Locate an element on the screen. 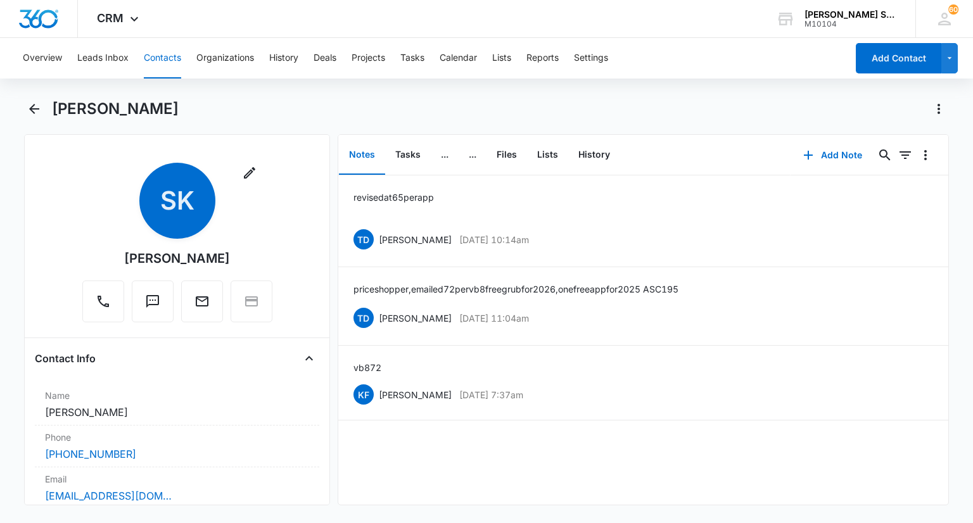  a: Call is located at coordinates (103, 305).